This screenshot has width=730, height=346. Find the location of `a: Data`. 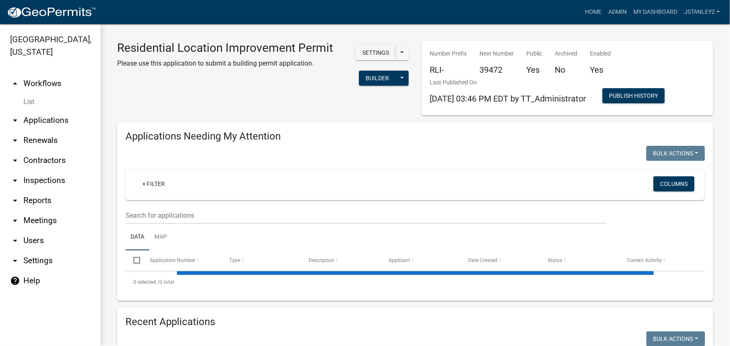

a: Data is located at coordinates (137, 238).